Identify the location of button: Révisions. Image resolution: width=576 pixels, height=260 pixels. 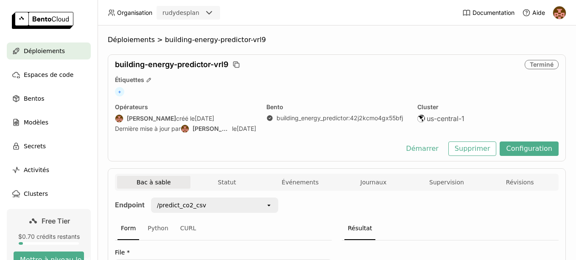
(520, 182).